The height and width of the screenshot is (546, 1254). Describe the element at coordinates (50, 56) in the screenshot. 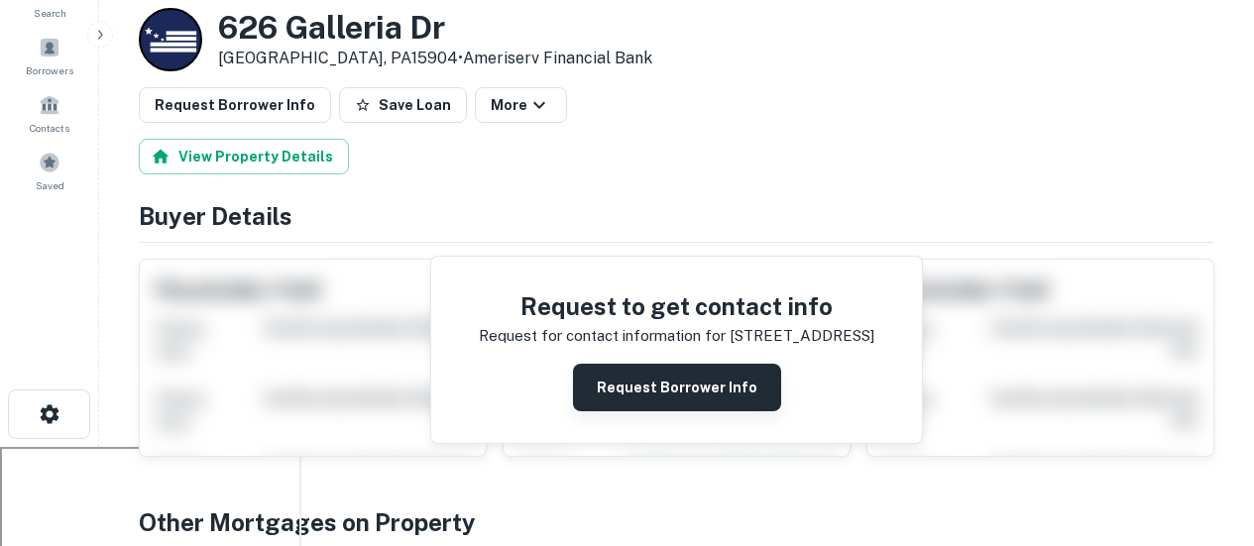

I see `a: Borrowers` at that location.